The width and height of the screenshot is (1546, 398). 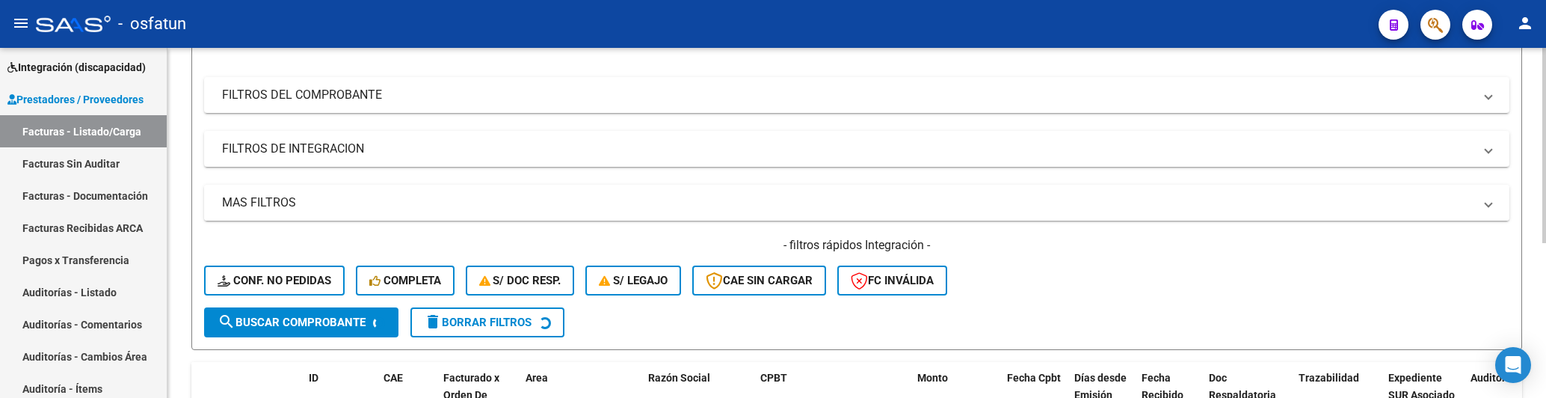 I want to click on span: S/ Doc Resp., so click(x=520, y=280).